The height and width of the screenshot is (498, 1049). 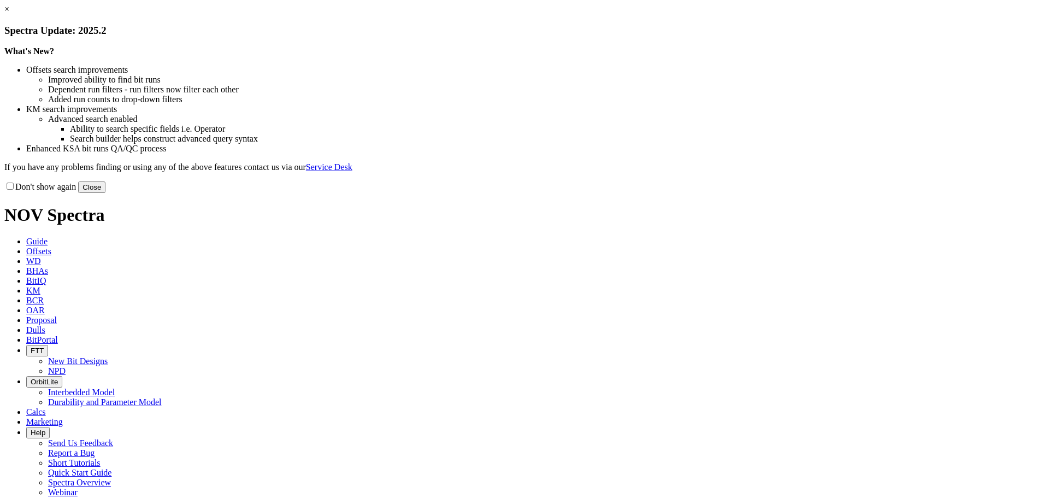 I want to click on span: WD, so click(x=33, y=261).